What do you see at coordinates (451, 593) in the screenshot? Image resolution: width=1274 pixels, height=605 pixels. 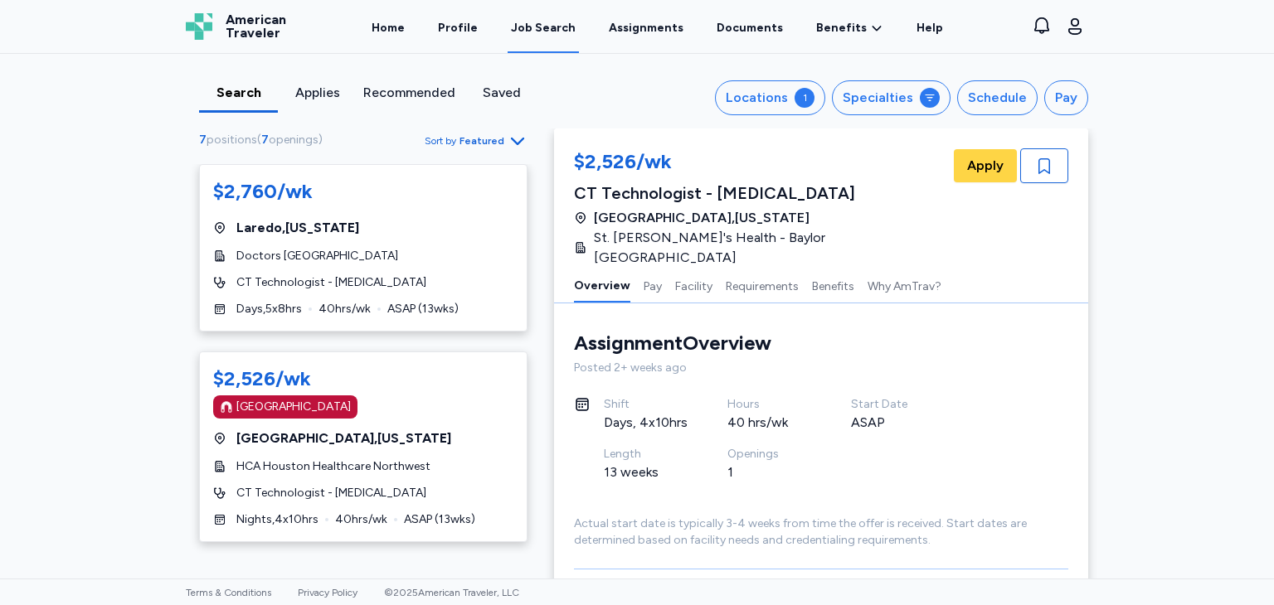 I see `span: © 2025 American Traveler, LLC` at bounding box center [451, 593].